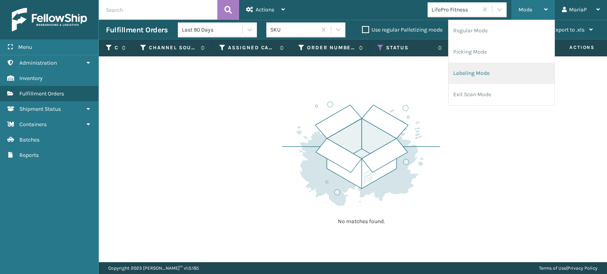  I want to click on span: Shipment Status, so click(40, 109).